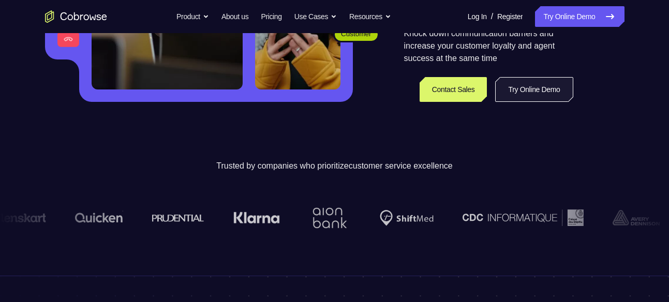 The height and width of the screenshot is (302, 669). I want to click on a: Go to the home page, so click(76, 17).